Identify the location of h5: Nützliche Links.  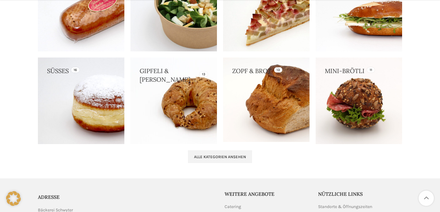
(360, 194).